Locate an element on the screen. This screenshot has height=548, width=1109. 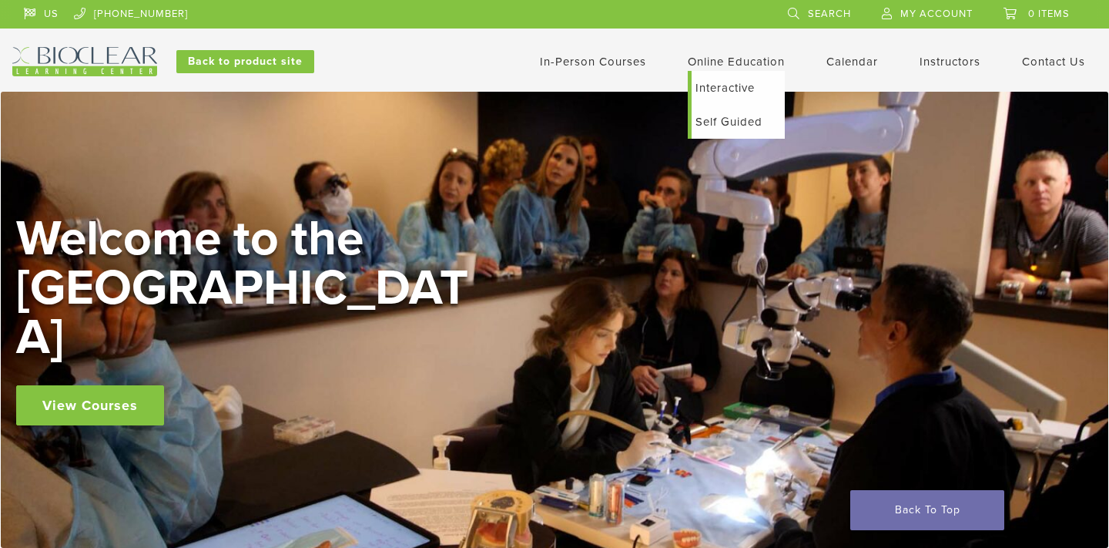
a: In-Person Courses is located at coordinates (593, 62).